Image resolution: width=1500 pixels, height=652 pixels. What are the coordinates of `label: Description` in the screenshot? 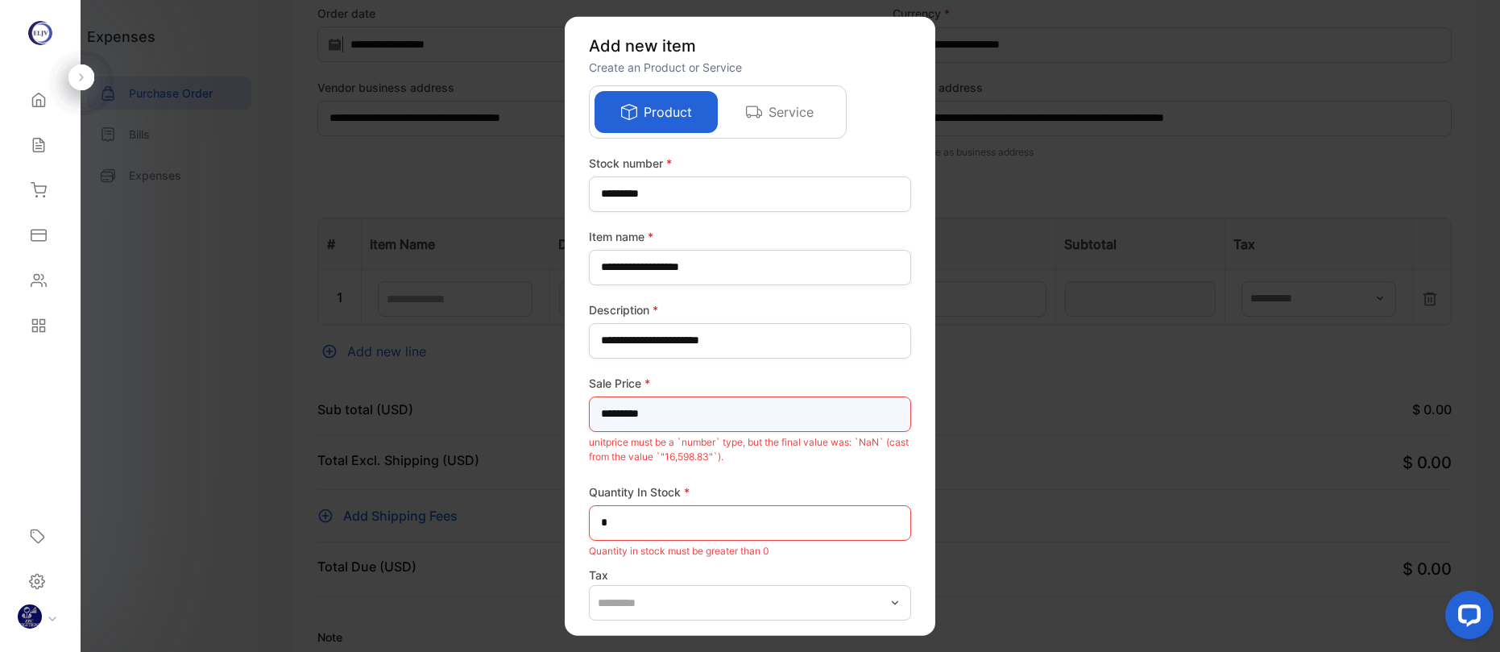 It's located at (750, 308).